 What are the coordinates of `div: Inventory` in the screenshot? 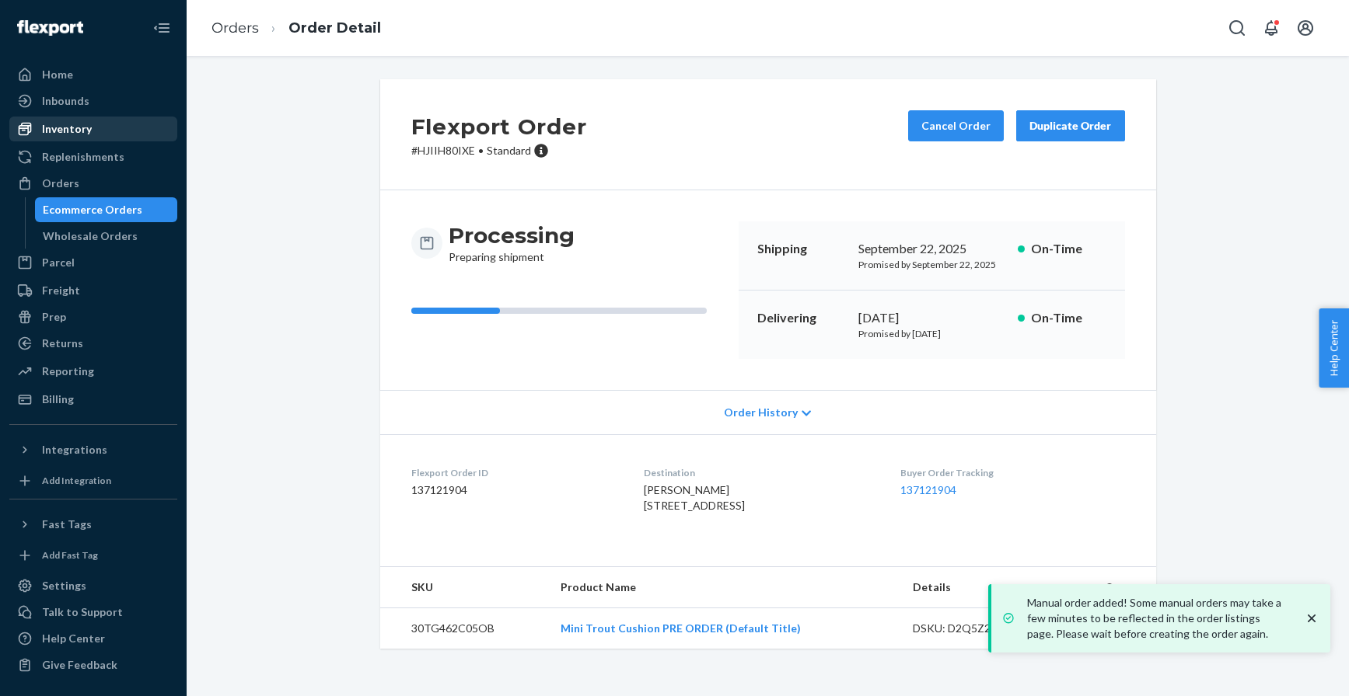 It's located at (67, 129).